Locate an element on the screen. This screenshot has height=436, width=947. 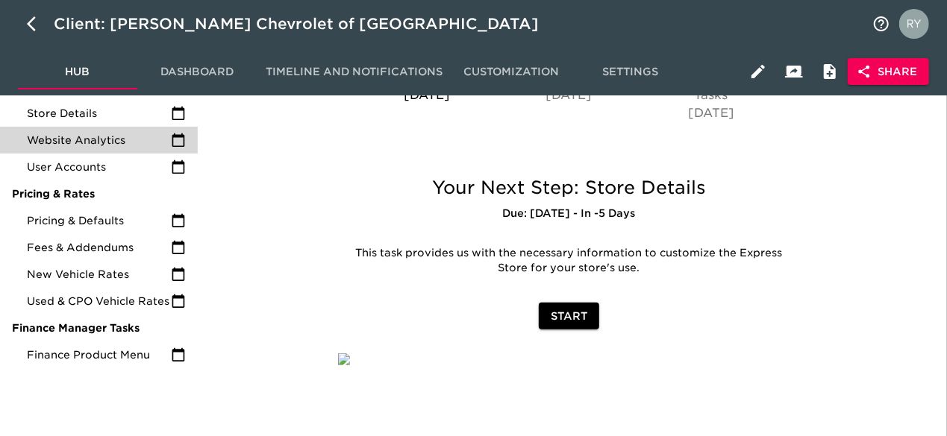
h5: Your Next Step: Store Details is located at coordinates (568, 188).